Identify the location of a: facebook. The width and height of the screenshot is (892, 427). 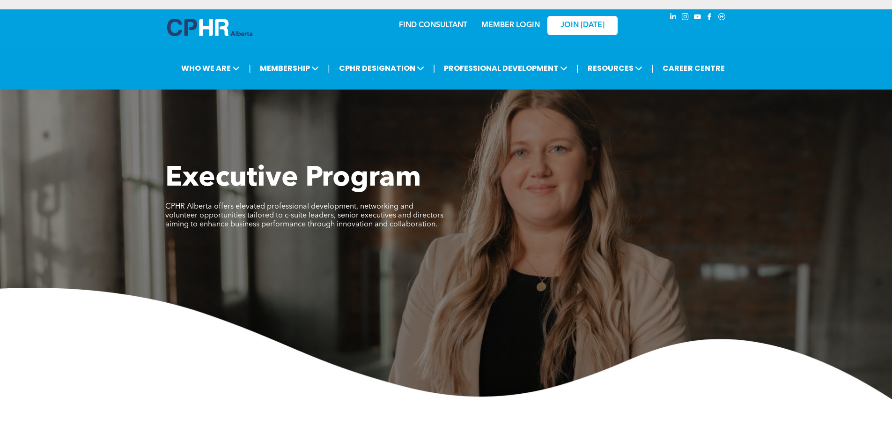
(710, 18).